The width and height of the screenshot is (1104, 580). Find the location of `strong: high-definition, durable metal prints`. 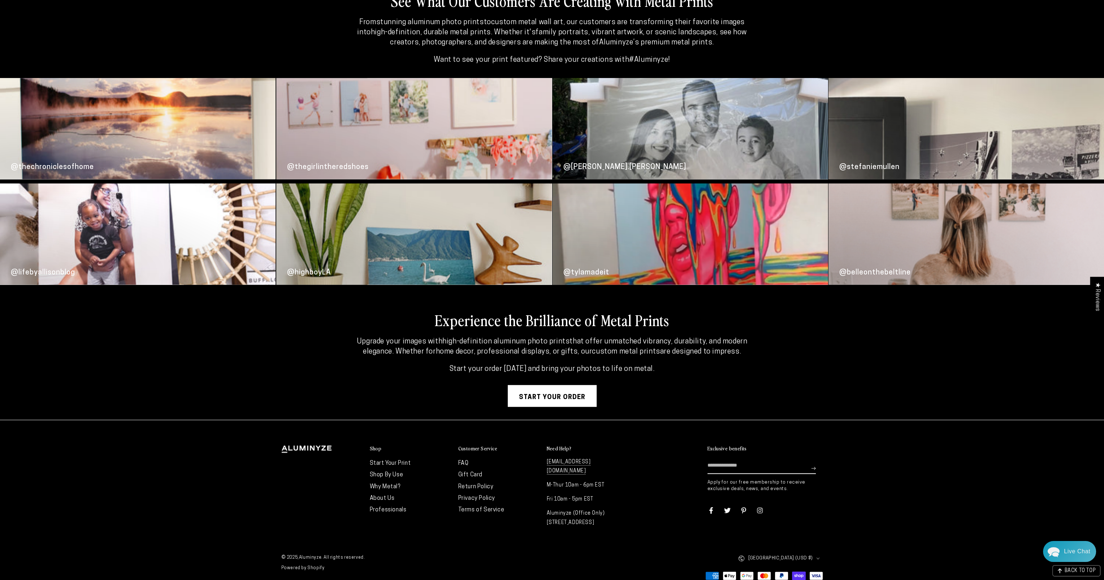

strong: high-definition, durable metal prints is located at coordinates (431, 32).